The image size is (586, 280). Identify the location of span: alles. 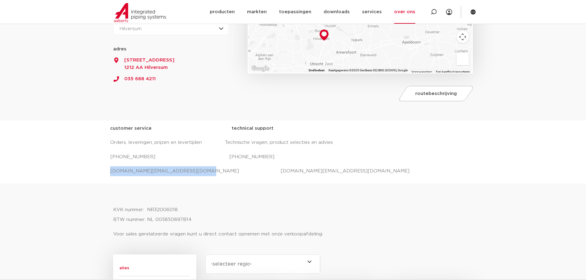
(155, 268).